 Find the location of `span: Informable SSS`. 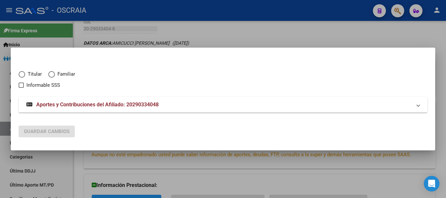

span: Informable SSS is located at coordinates (43, 85).